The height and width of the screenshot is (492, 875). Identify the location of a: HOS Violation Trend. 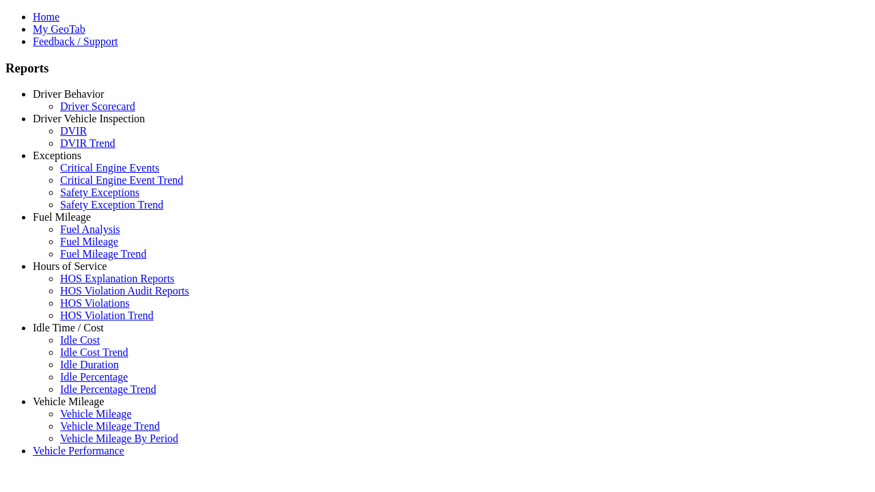
(107, 315).